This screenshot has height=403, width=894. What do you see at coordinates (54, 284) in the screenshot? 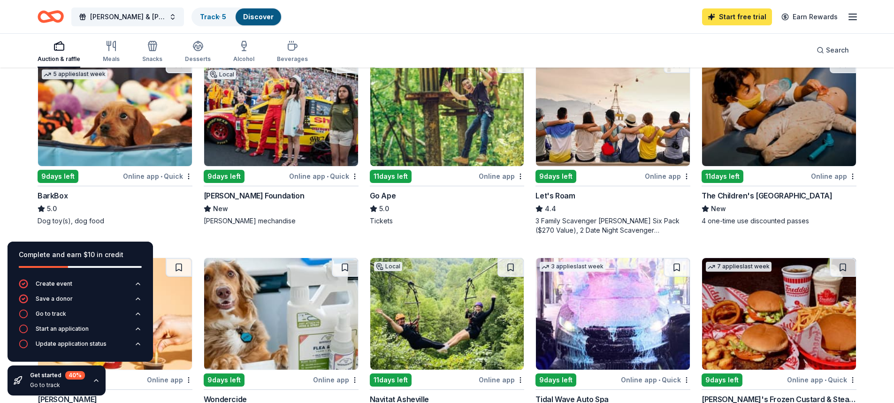
I see `div: Create event` at bounding box center [54, 284].